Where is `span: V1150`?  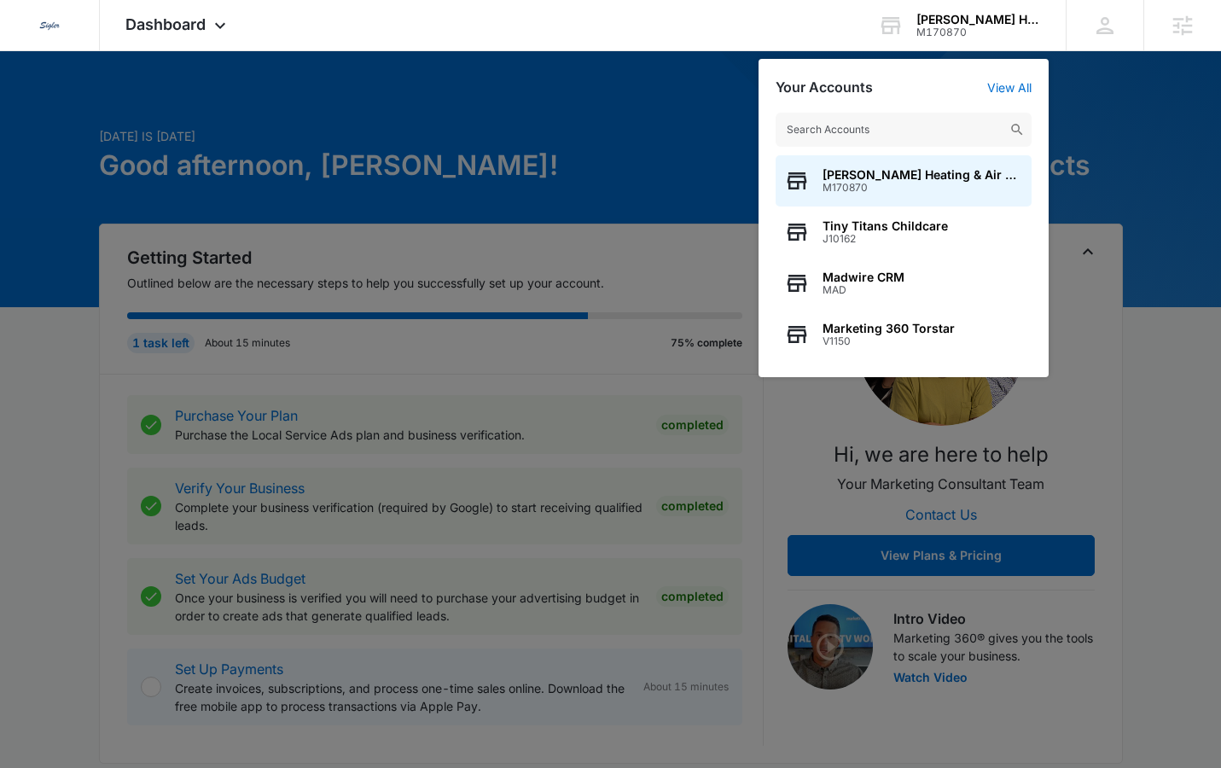 span: V1150 is located at coordinates (888, 341).